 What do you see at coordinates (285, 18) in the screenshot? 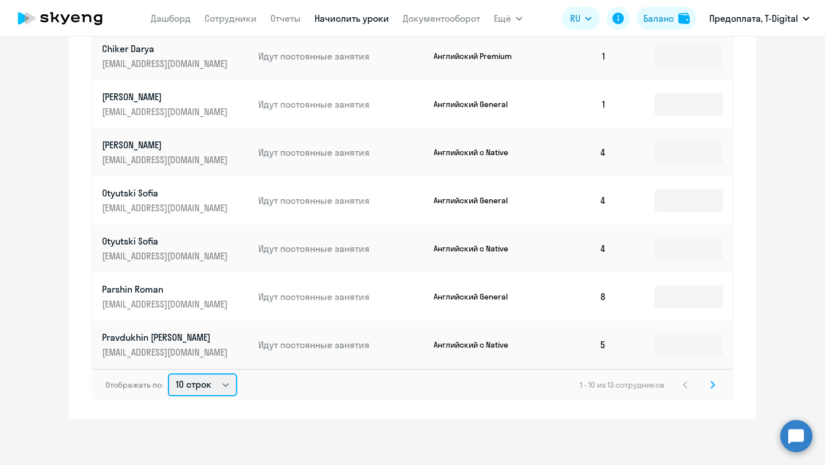
I see `a: Отчеты` at bounding box center [285, 18].